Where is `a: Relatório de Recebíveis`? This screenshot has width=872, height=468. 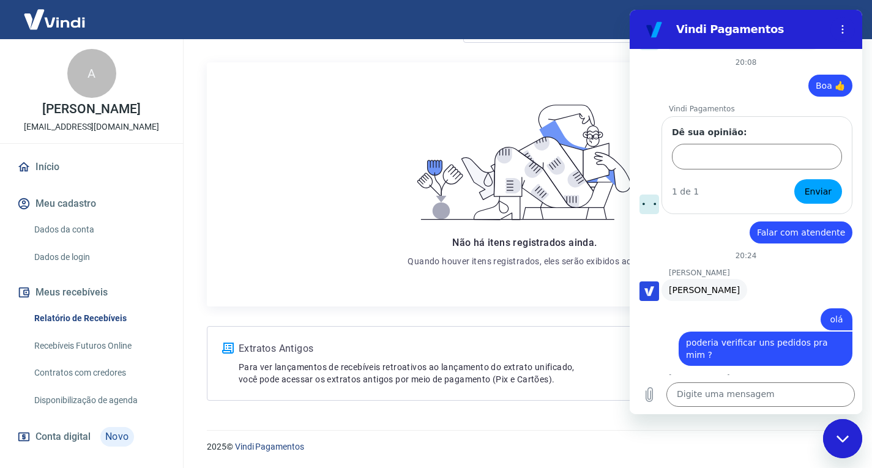
a: Relatório de Recebíveis is located at coordinates (99, 318).